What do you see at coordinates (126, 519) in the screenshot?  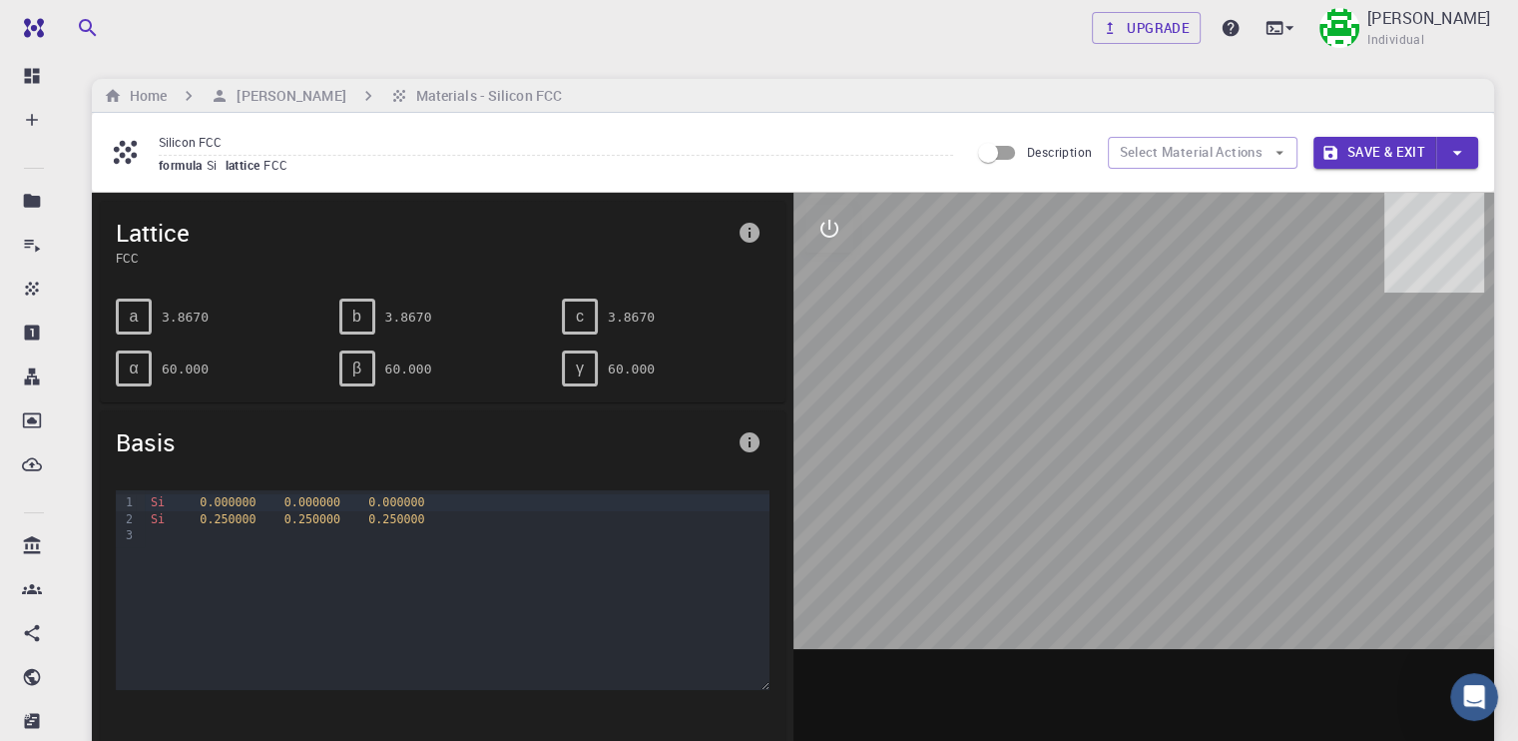 I see `div: 2` at bounding box center [126, 519].